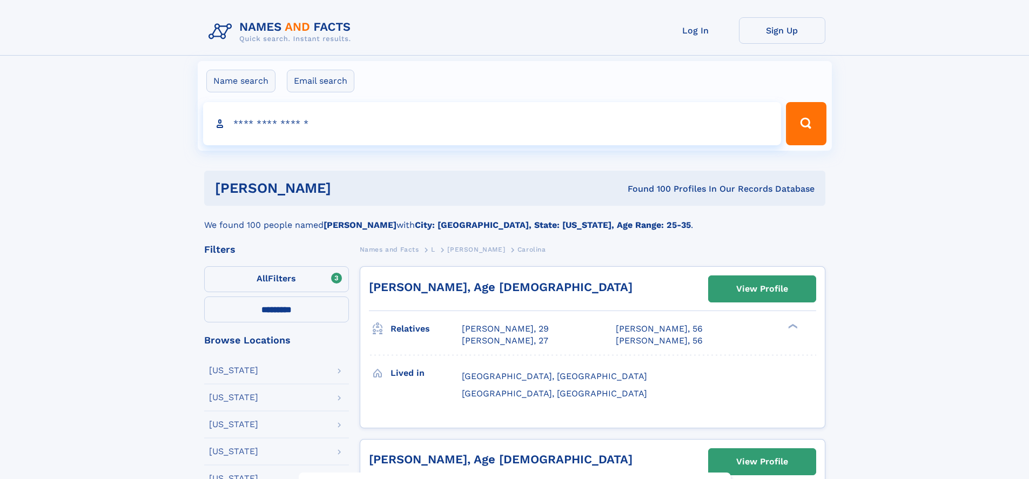  What do you see at coordinates (696, 30) in the screenshot?
I see `a: Log In` at bounding box center [696, 30].